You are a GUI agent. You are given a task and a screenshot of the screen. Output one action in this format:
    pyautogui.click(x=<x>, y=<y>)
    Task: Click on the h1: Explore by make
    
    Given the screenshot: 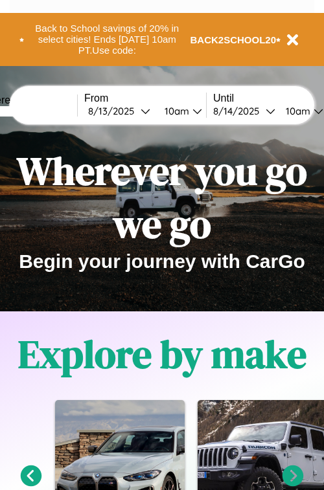 What is the action you would take?
    pyautogui.click(x=162, y=354)
    